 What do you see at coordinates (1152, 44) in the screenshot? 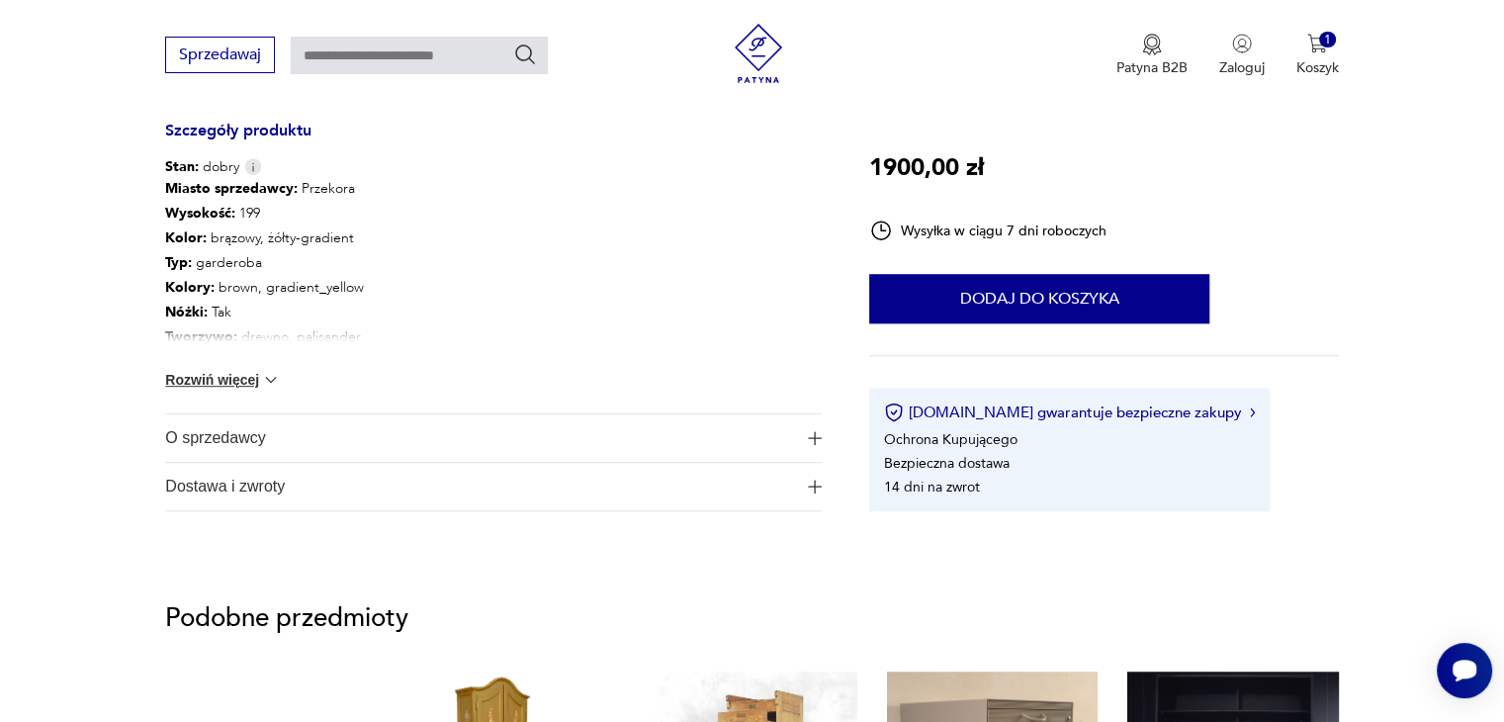
I see `img: Ikona medalu` at bounding box center [1152, 44].